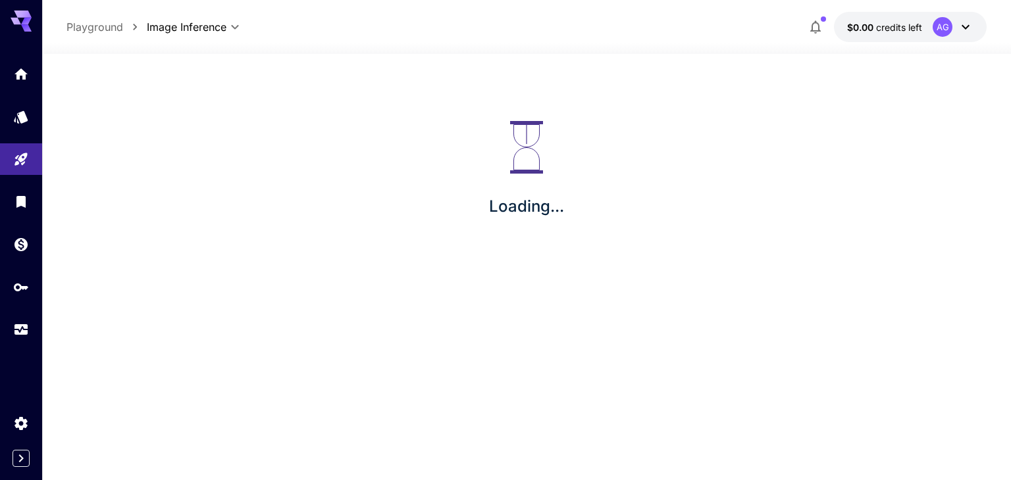 Image resolution: width=1011 pixels, height=480 pixels. What do you see at coordinates (899, 27) in the screenshot?
I see `span: credits left` at bounding box center [899, 27].